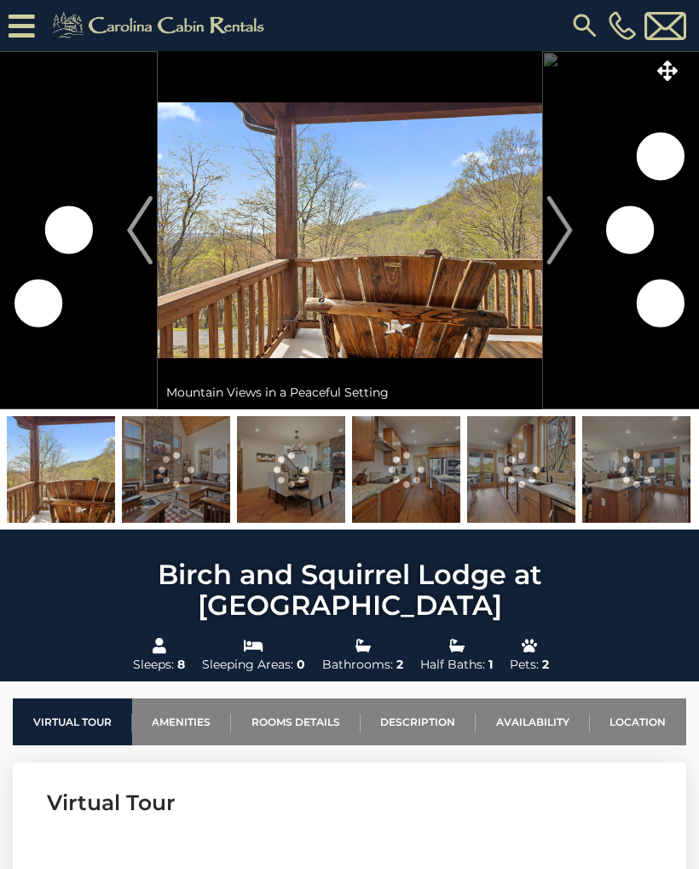 This screenshot has width=699, height=869. What do you see at coordinates (140, 230) in the screenshot?
I see `button: Previous` at bounding box center [140, 230].